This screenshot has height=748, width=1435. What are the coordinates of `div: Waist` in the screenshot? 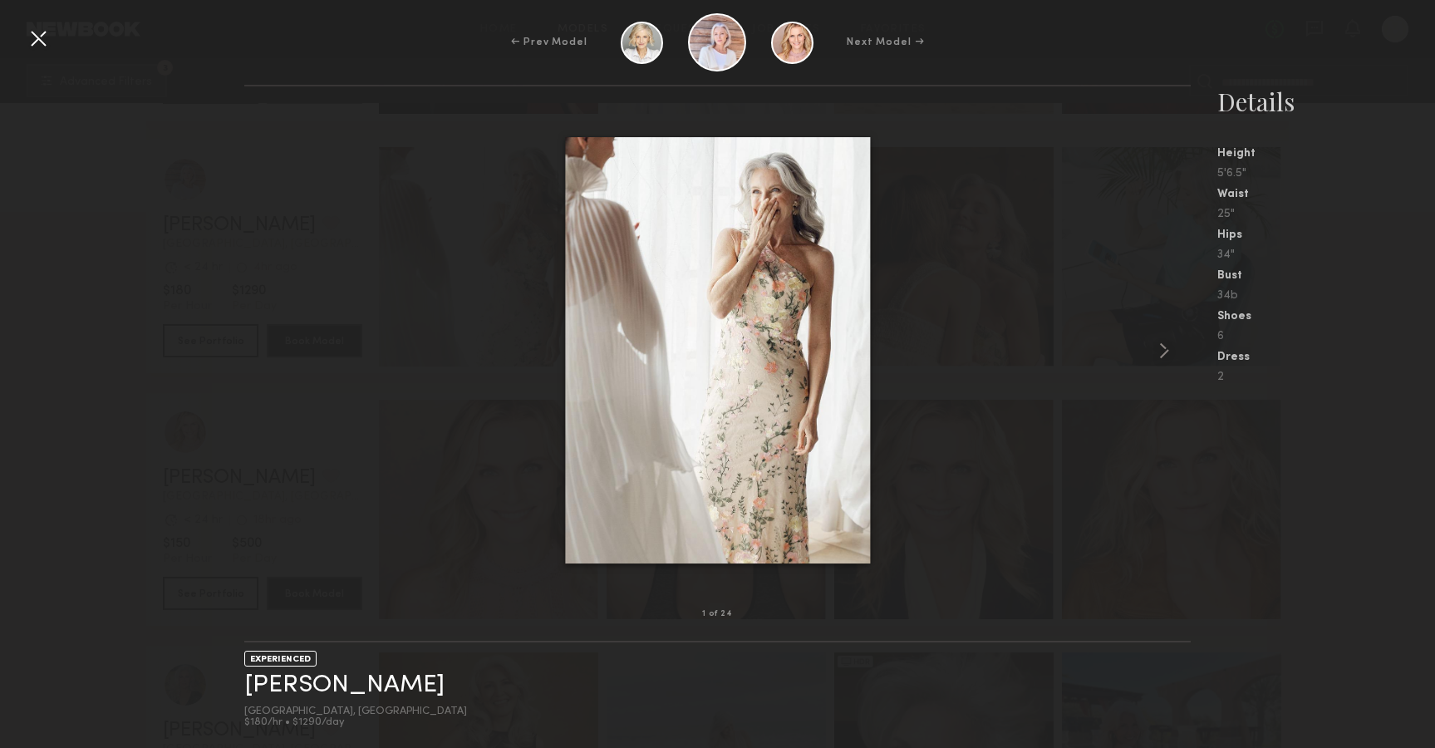 It's located at (1326, 194).